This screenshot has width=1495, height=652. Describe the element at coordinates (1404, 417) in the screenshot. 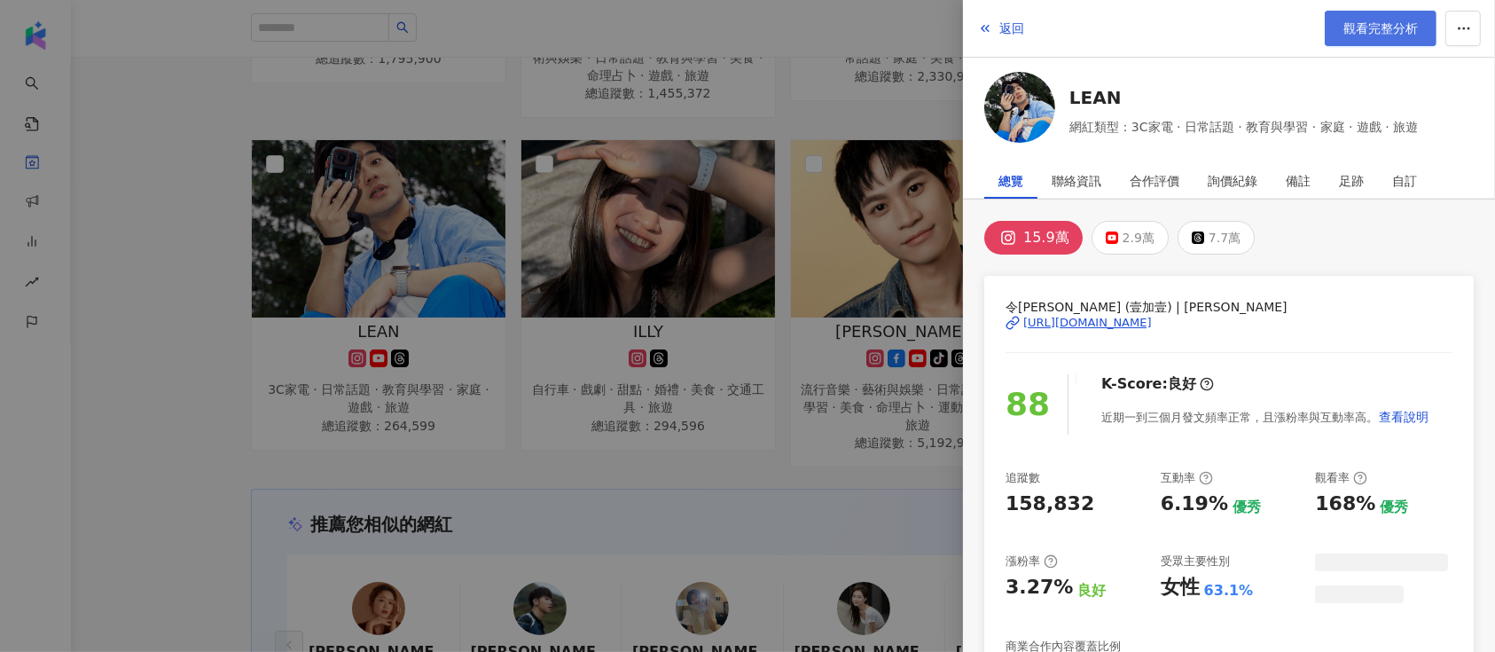

I see `span: 查看說明` at that location.